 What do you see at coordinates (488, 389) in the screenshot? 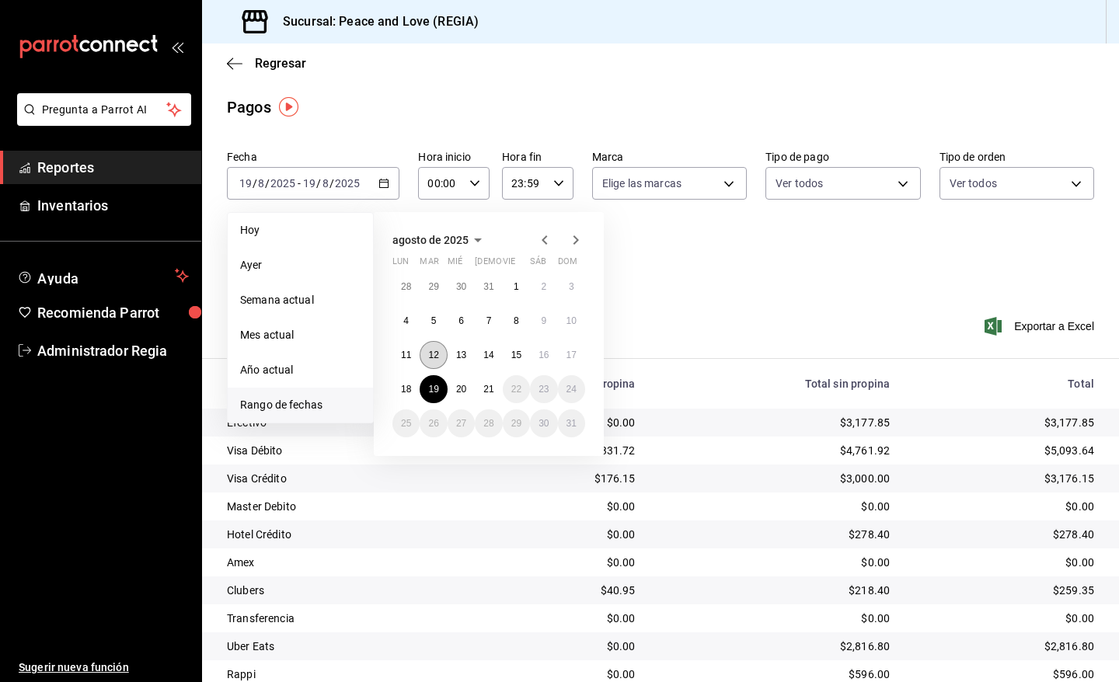
I see `button: 21 de agosto de 2025` at bounding box center [488, 389].